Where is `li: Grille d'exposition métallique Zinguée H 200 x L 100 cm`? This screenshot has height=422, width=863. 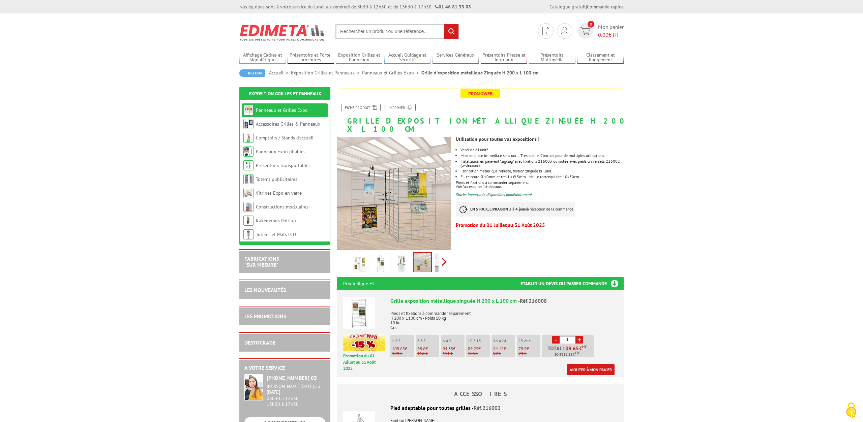
li: Grille d'exposition métallique Zinguée H 200 x L 100 cm is located at coordinates (480, 73).